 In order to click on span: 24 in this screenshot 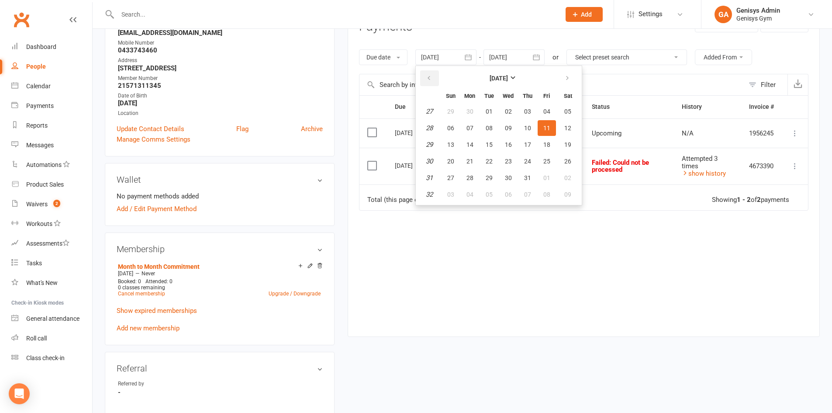, I will do `click(528, 161)`.